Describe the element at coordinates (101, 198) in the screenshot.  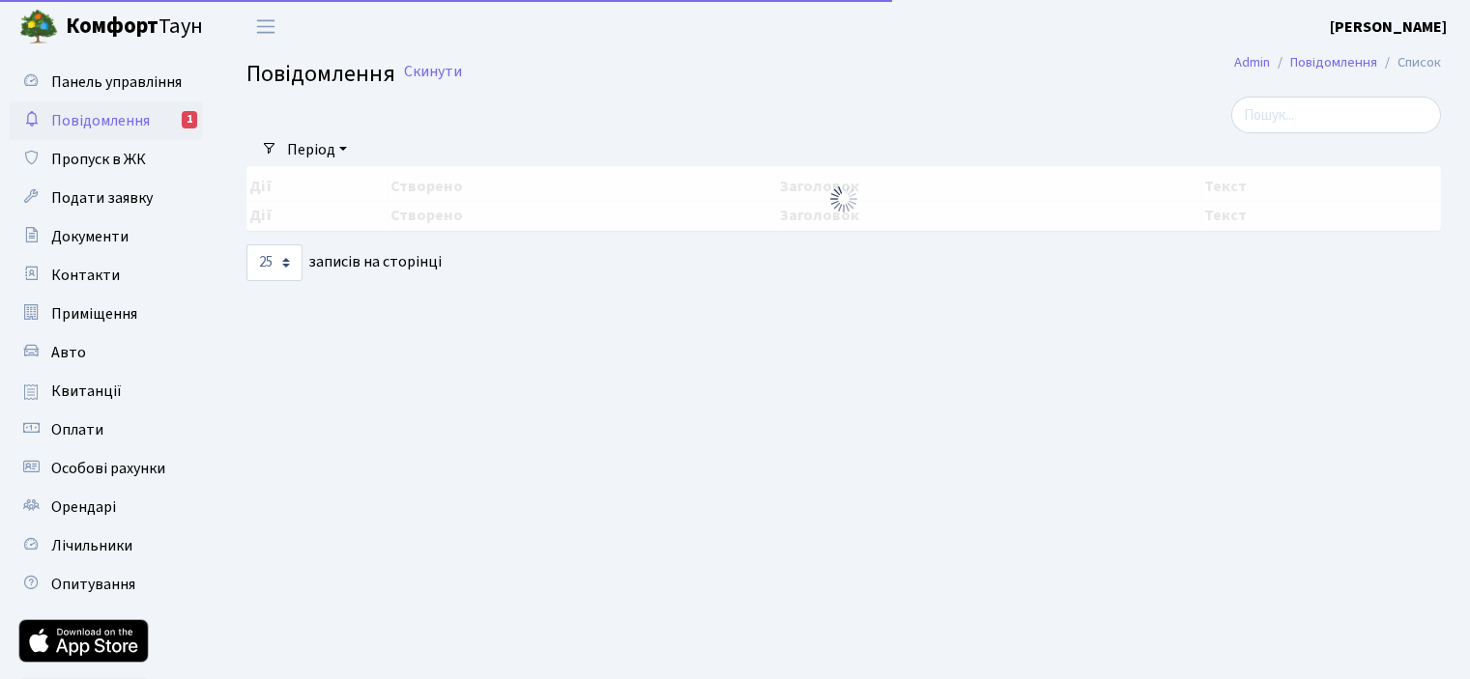
I see `span: Подати заявку` at that location.